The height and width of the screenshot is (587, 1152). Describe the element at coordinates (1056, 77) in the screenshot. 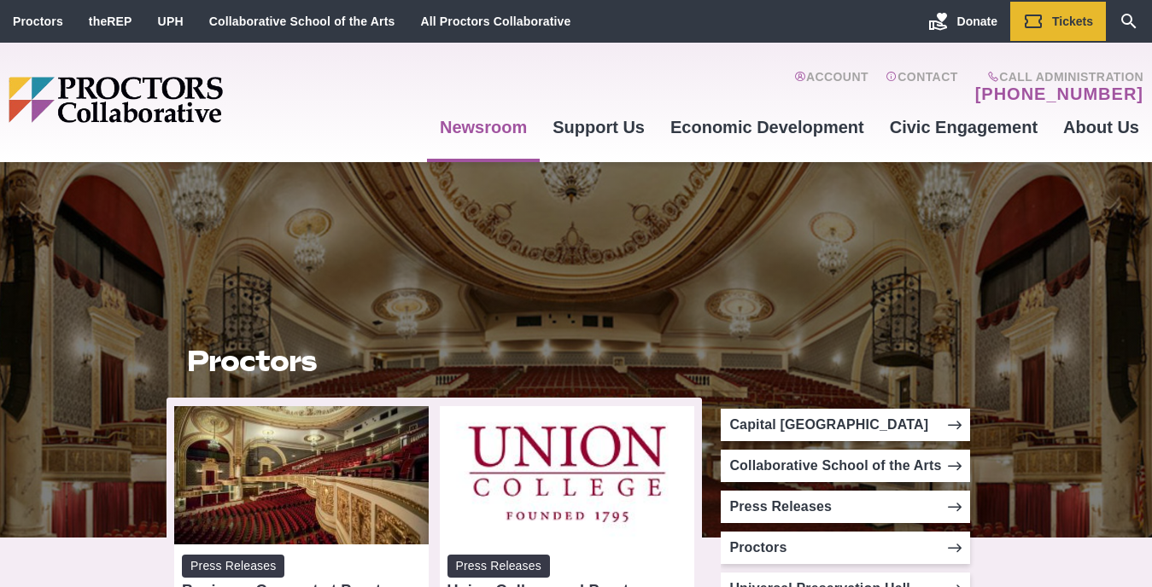

I see `span: Call Administration` at that location.